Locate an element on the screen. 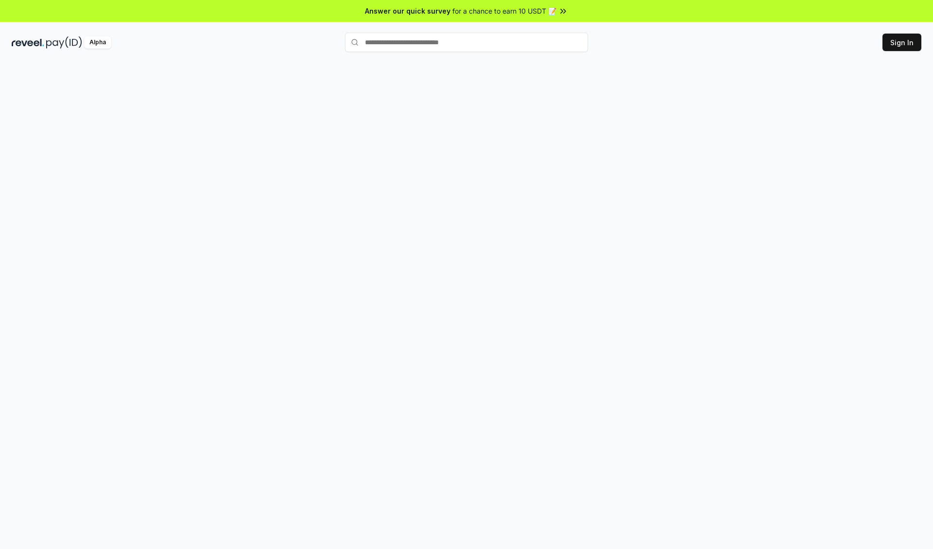  img: reveel_dark is located at coordinates (28, 42).